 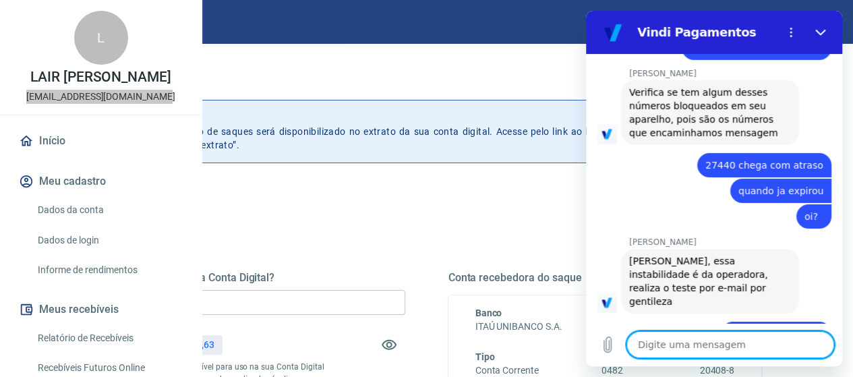 I want to click on button: Meus recebíveis, so click(x=100, y=310).